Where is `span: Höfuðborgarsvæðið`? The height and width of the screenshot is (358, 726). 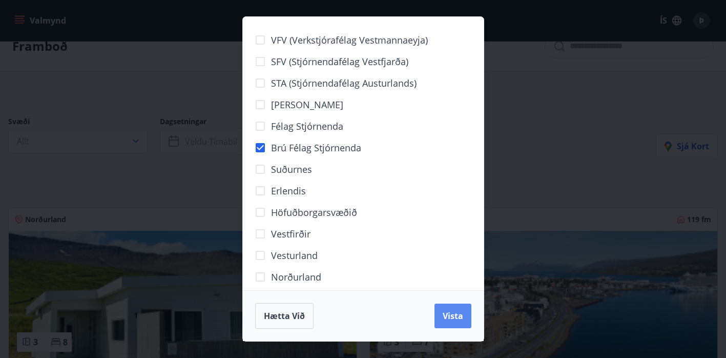 span: Höfuðborgarsvæðið is located at coordinates (314, 212).